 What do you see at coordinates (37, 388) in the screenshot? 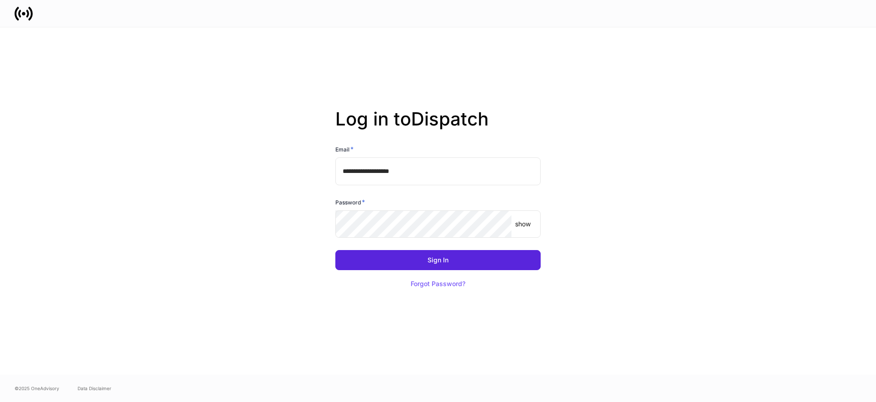
I see `span: © 2025 OneAdvisory` at bounding box center [37, 388].